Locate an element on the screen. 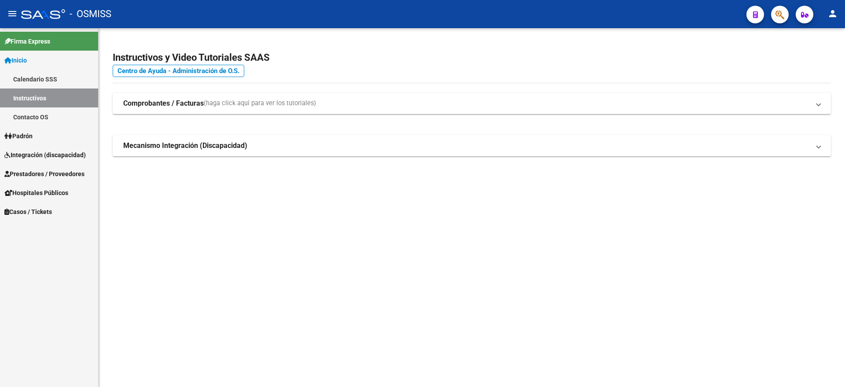 Image resolution: width=845 pixels, height=387 pixels. span: Casos / Tickets is located at coordinates (28, 212).